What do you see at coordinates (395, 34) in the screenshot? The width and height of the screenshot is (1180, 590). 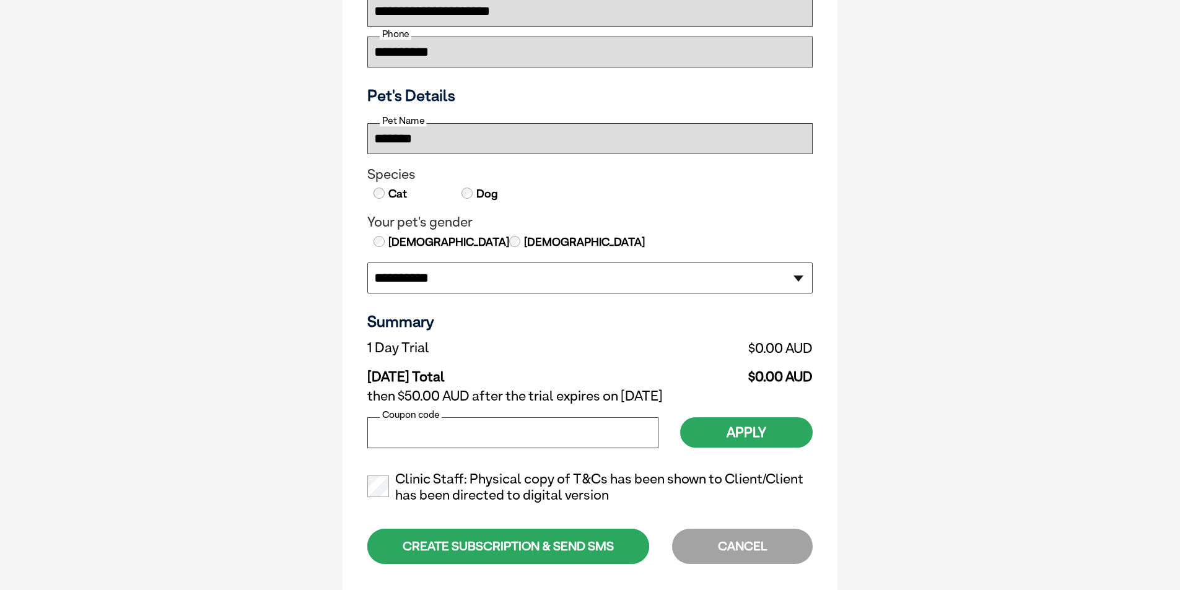 I see `label: Phone` at bounding box center [395, 34].